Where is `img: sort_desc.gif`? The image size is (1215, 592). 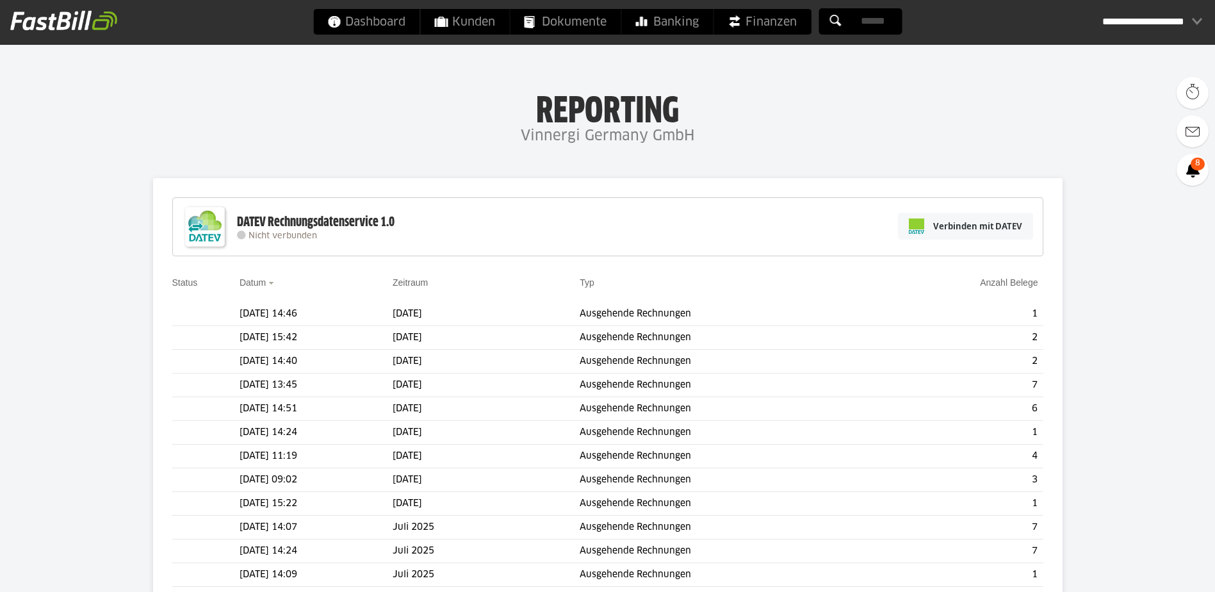 img: sort_desc.gif is located at coordinates (272, 283).